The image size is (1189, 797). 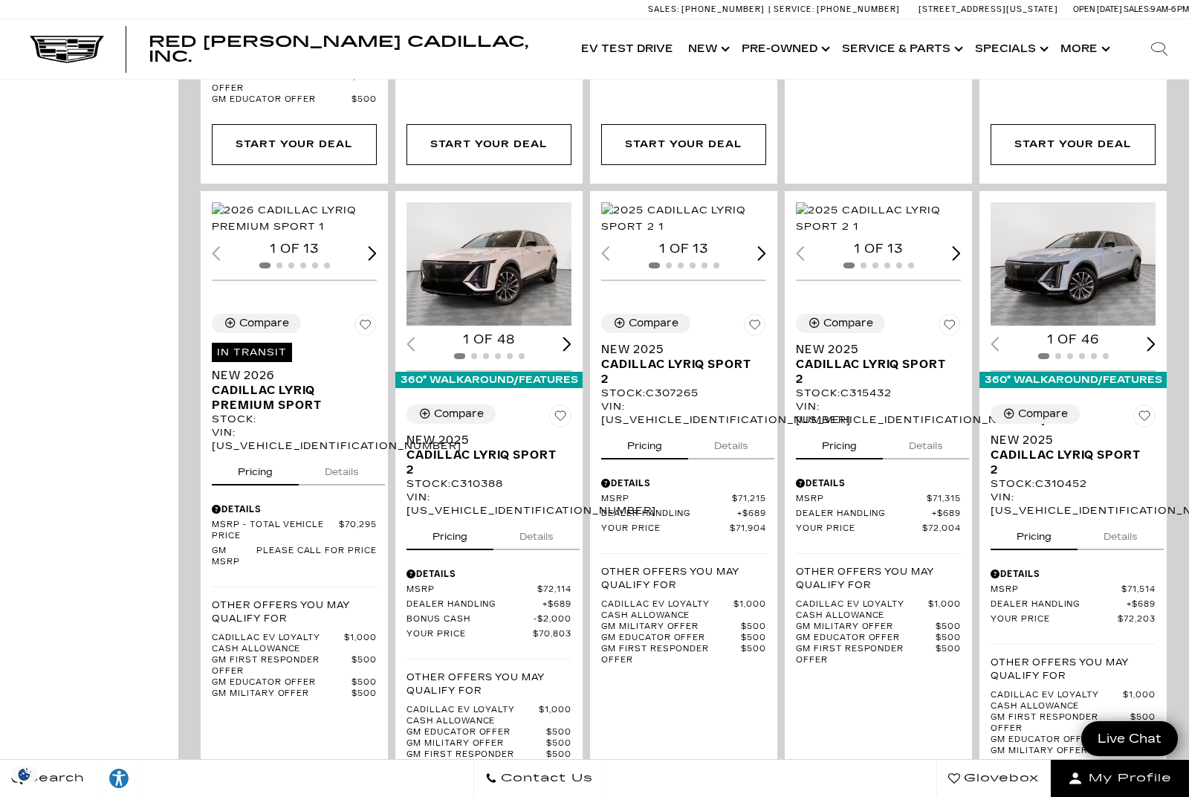 What do you see at coordinates (1010, 49) in the screenshot?
I see `a: Specials` at bounding box center [1010, 49].